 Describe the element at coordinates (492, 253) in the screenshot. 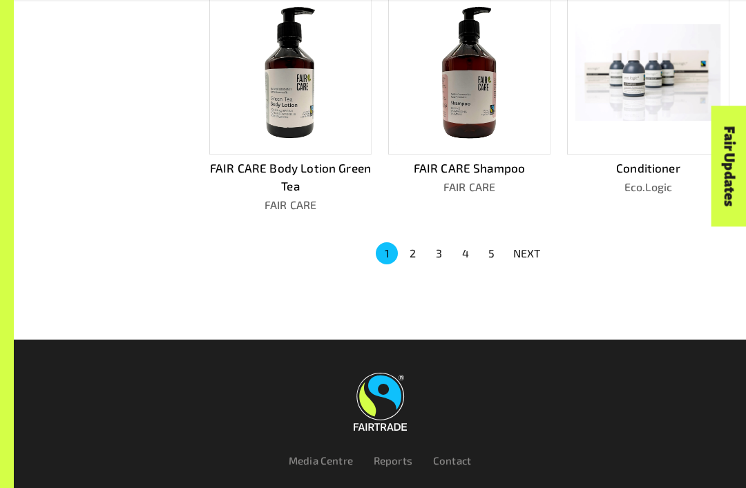

I see `button: Go to page 5` at that location.